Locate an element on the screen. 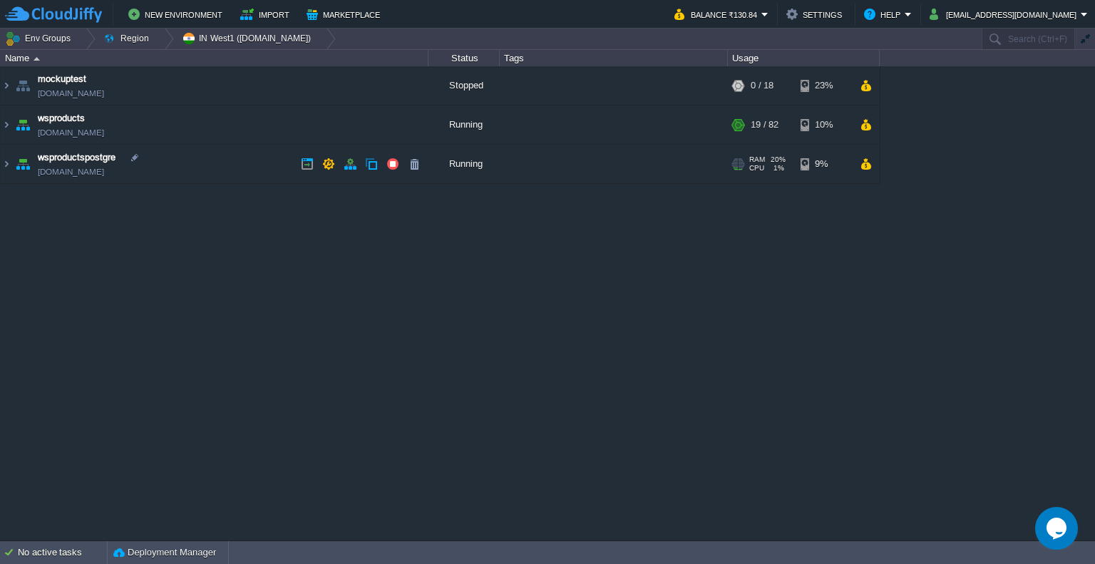 Image resolution: width=1095 pixels, height=564 pixels. div: Stopped is located at coordinates (464, 86).